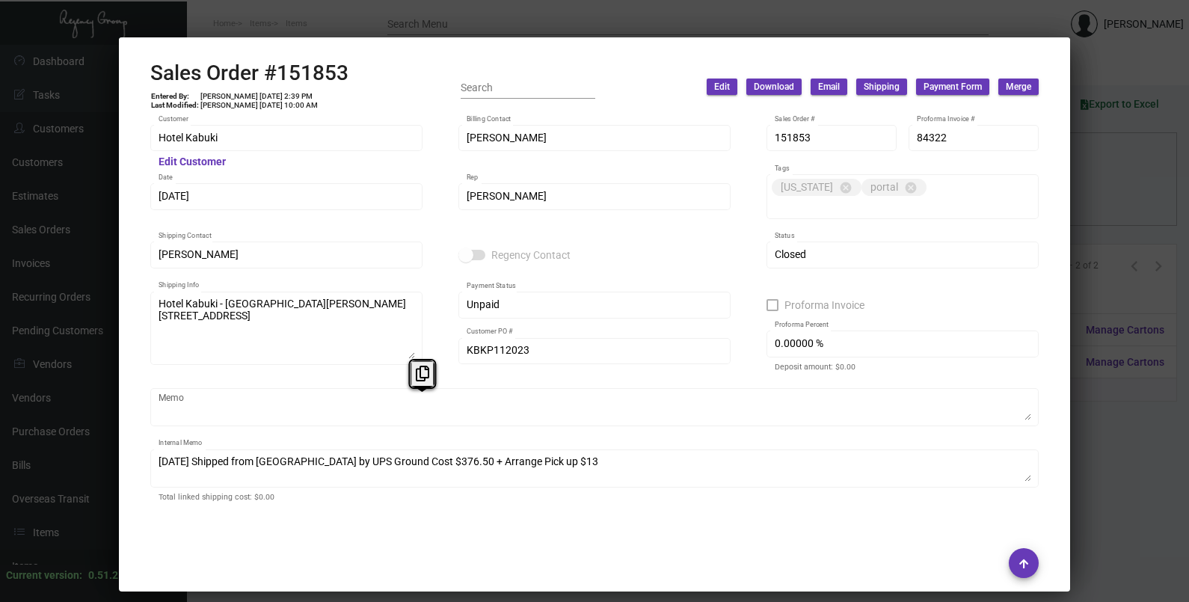 The width and height of the screenshot is (1189, 602). What do you see at coordinates (1019, 87) in the screenshot?
I see `span: Merge` at bounding box center [1019, 87].